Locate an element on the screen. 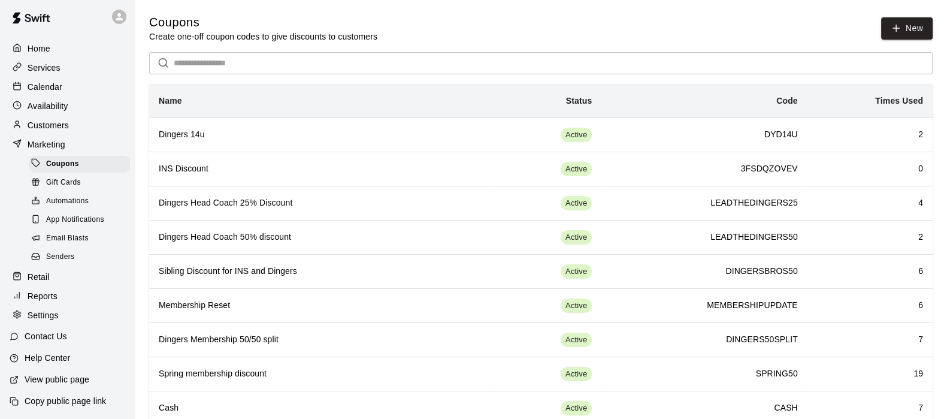  h6: Membership Reset is located at coordinates (321, 306).